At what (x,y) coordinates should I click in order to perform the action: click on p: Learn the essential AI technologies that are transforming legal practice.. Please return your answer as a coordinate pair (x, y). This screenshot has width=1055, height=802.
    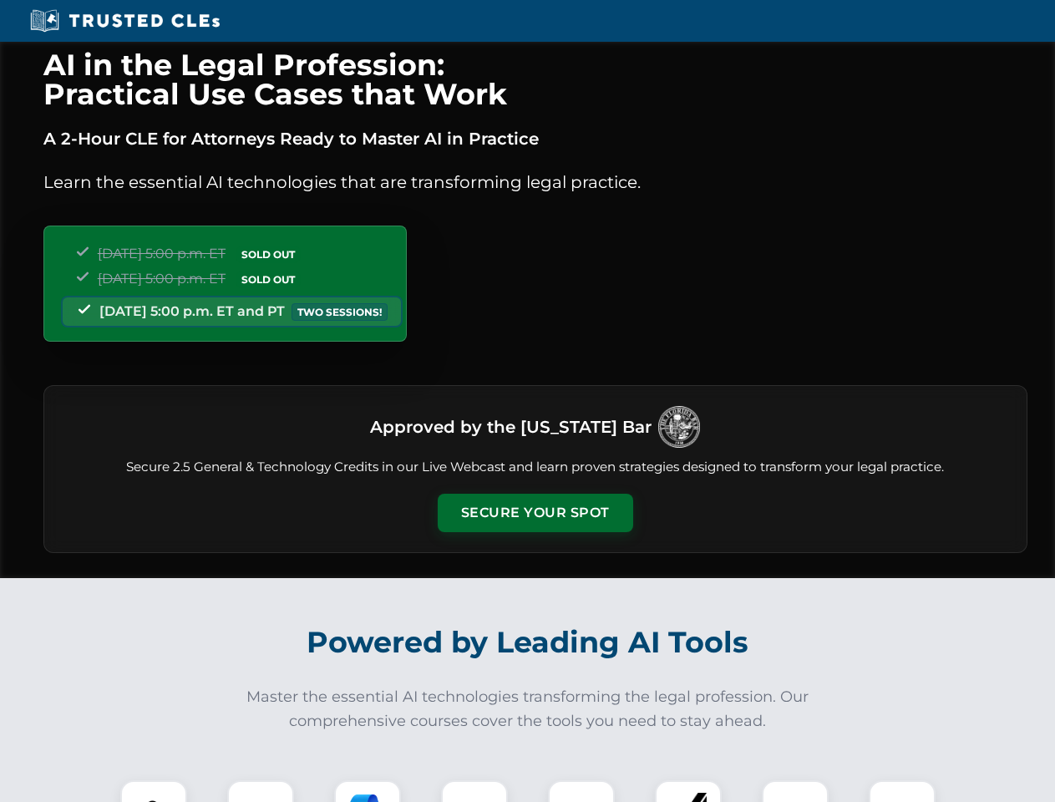
    Looking at the image, I should click on (535, 182).